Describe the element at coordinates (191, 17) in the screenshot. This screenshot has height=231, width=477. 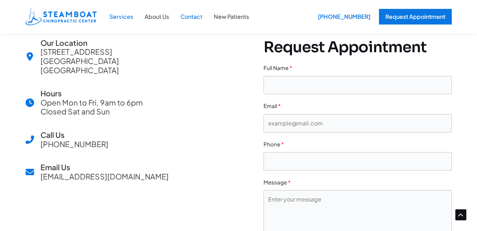
I see `a: Contact` at that location.